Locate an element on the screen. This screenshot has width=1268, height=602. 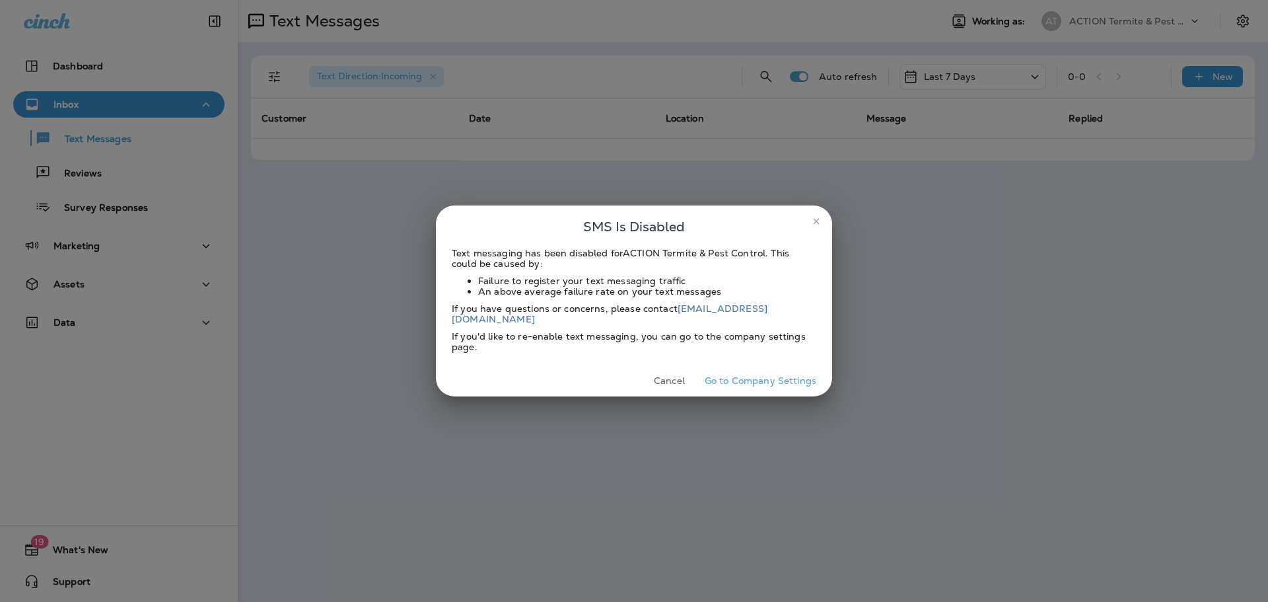
div: If you'd like to re-enable text messaging, you can go to the company settings page. is located at coordinates (634, 342).